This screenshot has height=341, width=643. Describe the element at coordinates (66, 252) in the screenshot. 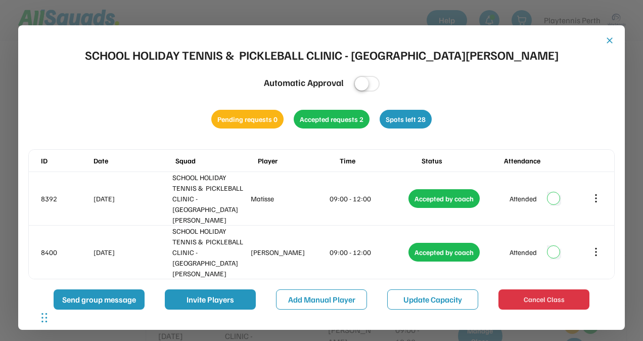

I see `div: 8400` at that location.